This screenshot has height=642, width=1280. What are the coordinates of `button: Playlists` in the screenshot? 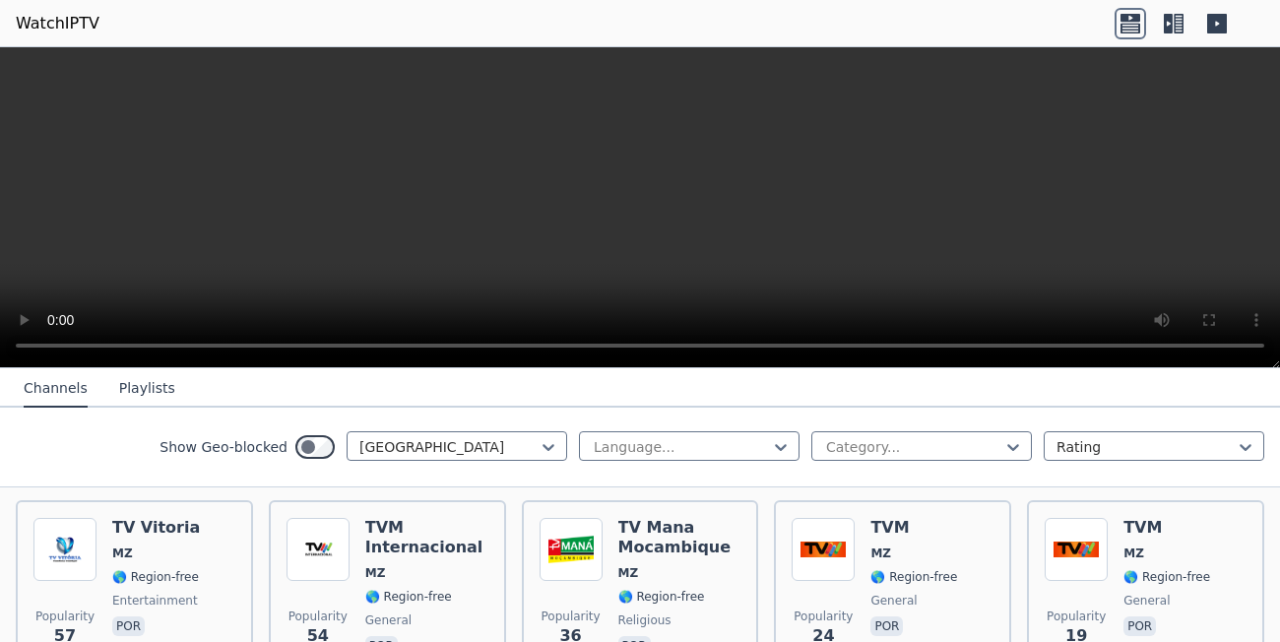 It's located at (147, 389).